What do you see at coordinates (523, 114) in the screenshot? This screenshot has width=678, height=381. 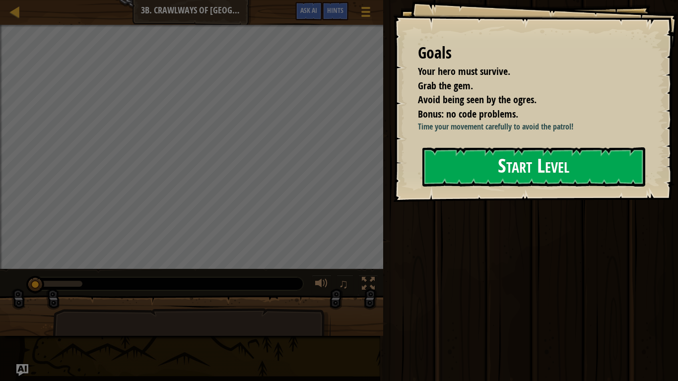 I see `li: Bonus: no code problems.` at bounding box center [523, 114].